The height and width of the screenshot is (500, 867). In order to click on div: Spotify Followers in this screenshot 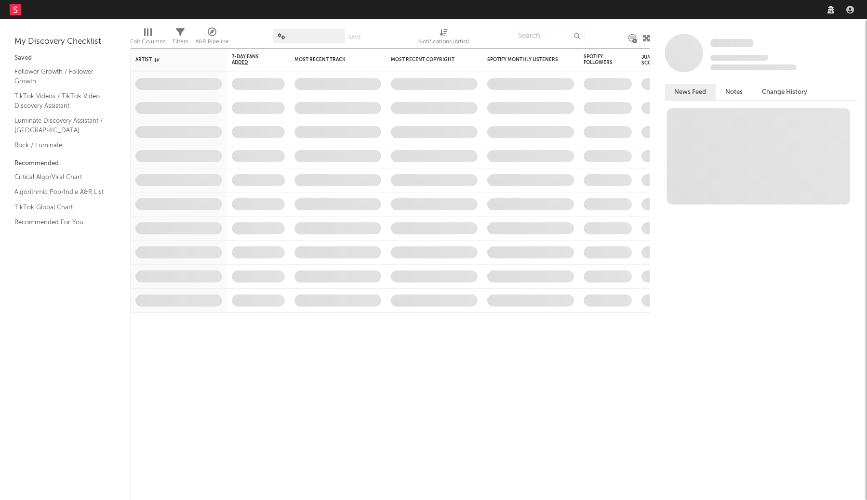, I will do `click(600, 60)`.